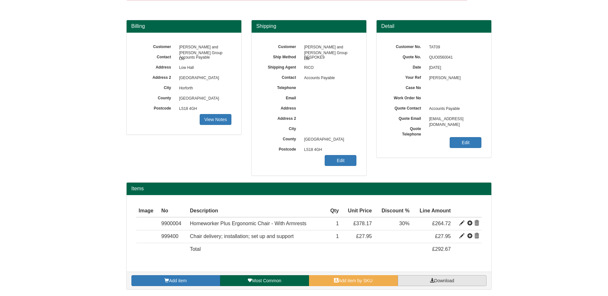 The height and width of the screenshot is (296, 608). Describe the element at coordinates (329, 68) in the screenshot. I see `span: RICO` at that location.